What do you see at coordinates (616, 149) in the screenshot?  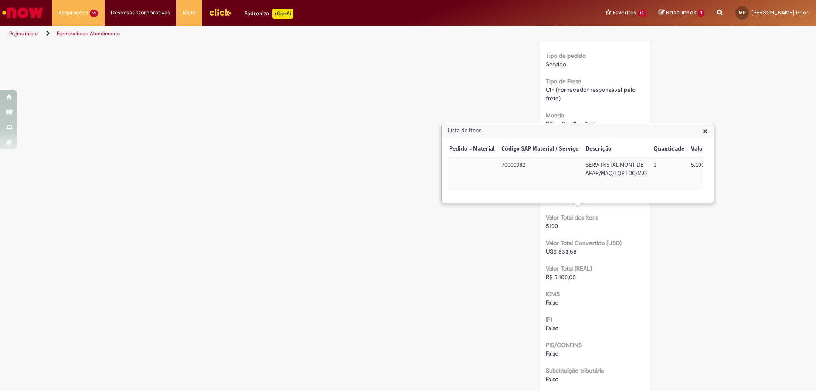 I see `th: Descrição` at bounding box center [616, 149].